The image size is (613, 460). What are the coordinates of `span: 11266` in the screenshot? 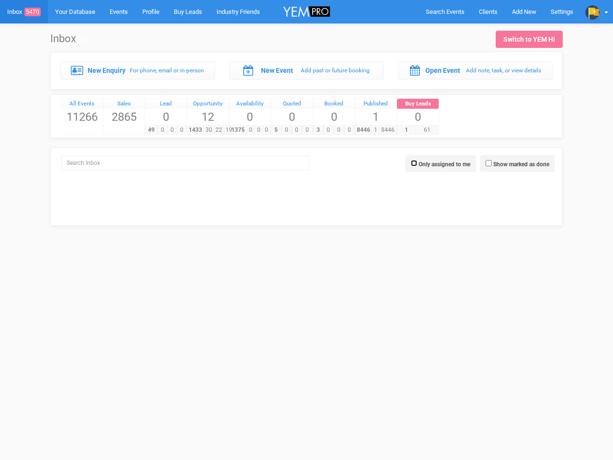 It's located at (82, 117).